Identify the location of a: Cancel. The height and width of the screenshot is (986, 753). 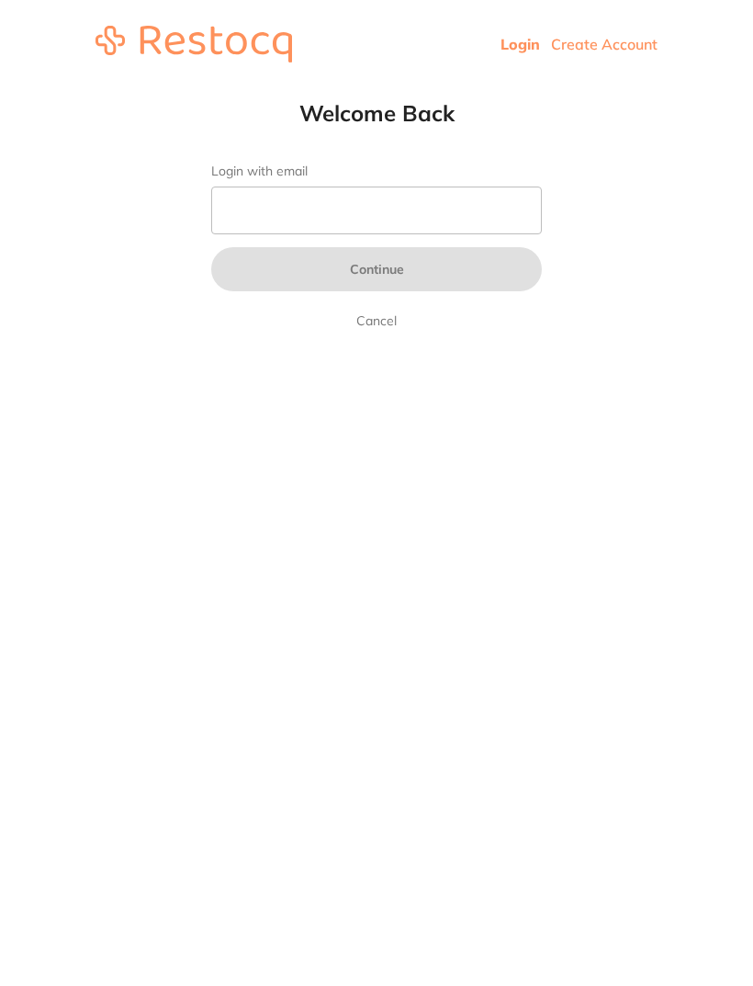
(377, 321).